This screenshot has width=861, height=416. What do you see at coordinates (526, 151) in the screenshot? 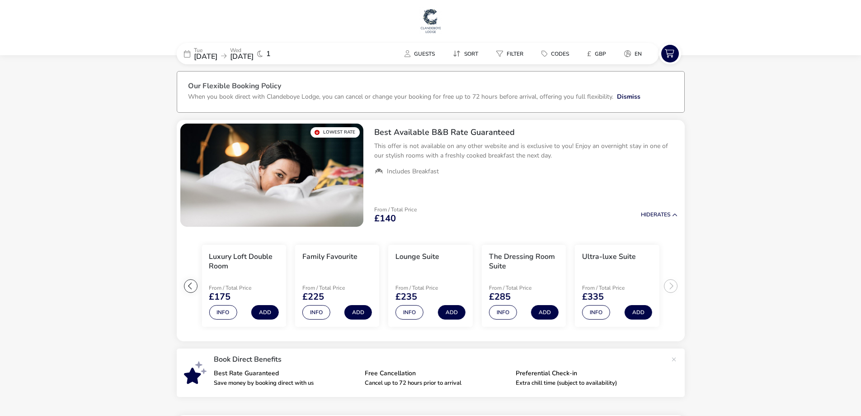
I see `div: Best Available B&B Rate GuaranteedThis offer is not available on any other website and is exclusi...` at bounding box center [526, 151].